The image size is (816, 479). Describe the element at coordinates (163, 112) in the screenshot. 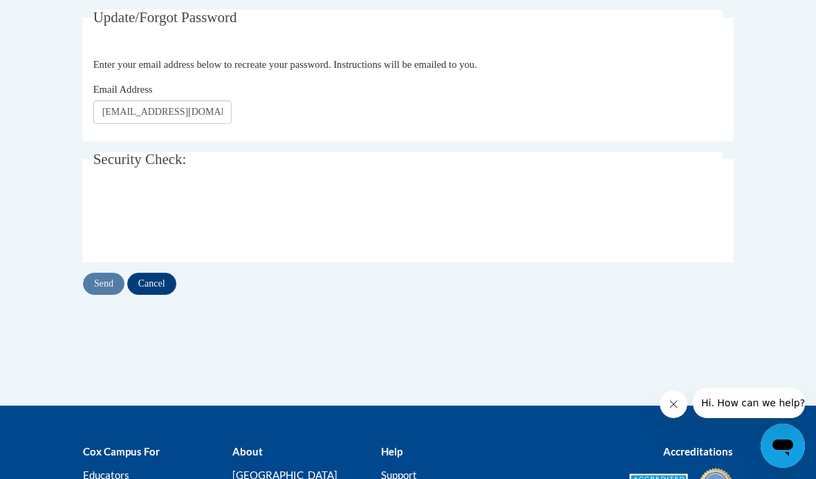

I see `input: Email` at that location.